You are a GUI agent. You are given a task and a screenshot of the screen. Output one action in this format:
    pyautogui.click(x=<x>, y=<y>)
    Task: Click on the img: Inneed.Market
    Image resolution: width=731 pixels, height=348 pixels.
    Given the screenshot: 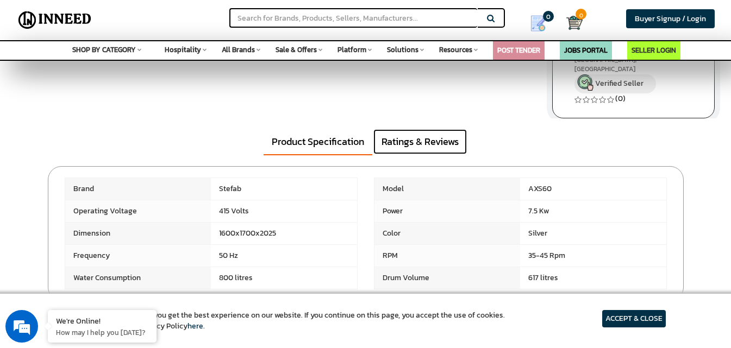 What is the action you would take?
    pyautogui.click(x=55, y=20)
    